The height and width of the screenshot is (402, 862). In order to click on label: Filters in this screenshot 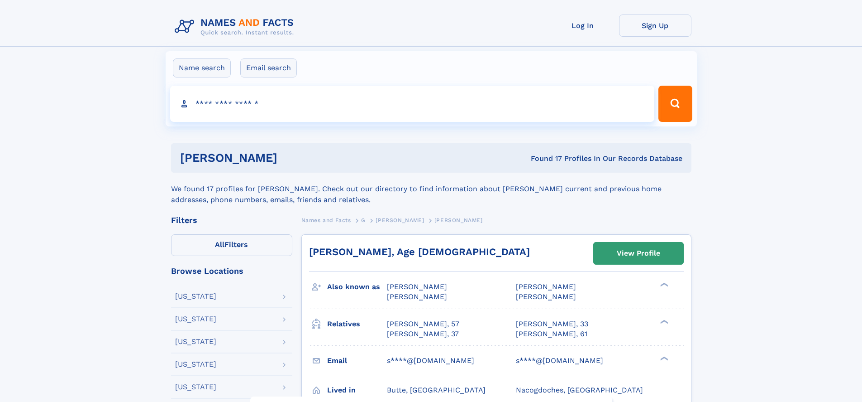, I will do `click(232, 245)`.